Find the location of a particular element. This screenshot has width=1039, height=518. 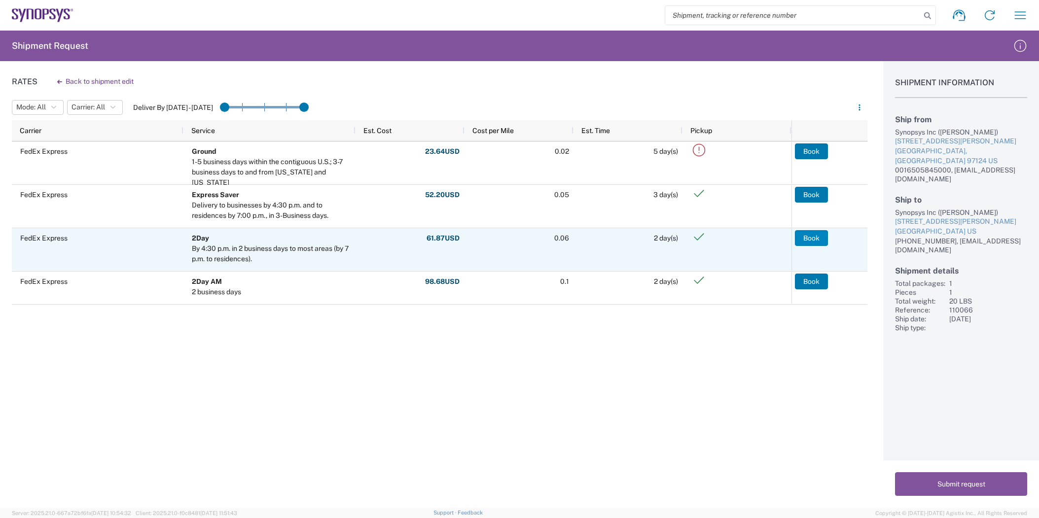

div: Ground is located at coordinates (271, 151).